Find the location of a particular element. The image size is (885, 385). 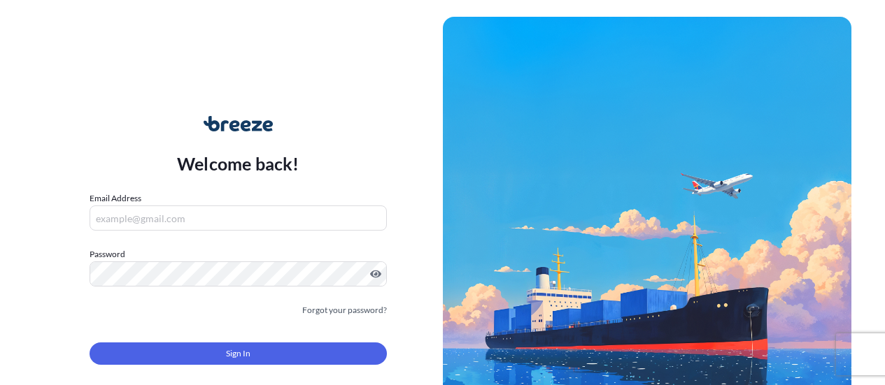

input: example@gmail.com is located at coordinates (238, 218).